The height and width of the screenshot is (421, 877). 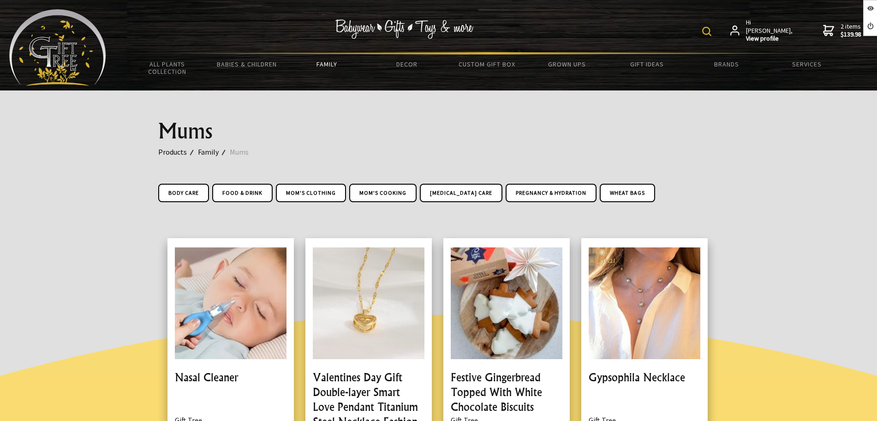 I want to click on a: Pregnancy & Hydration, so click(x=551, y=193).